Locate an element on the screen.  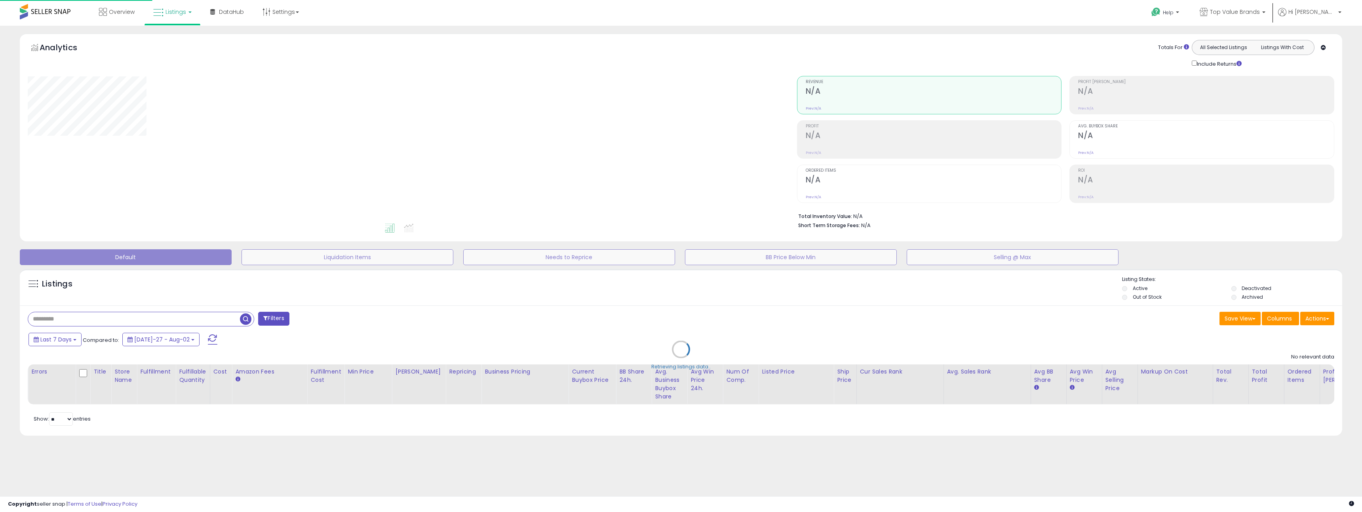
button: Liquidation Items is located at coordinates (347, 257).